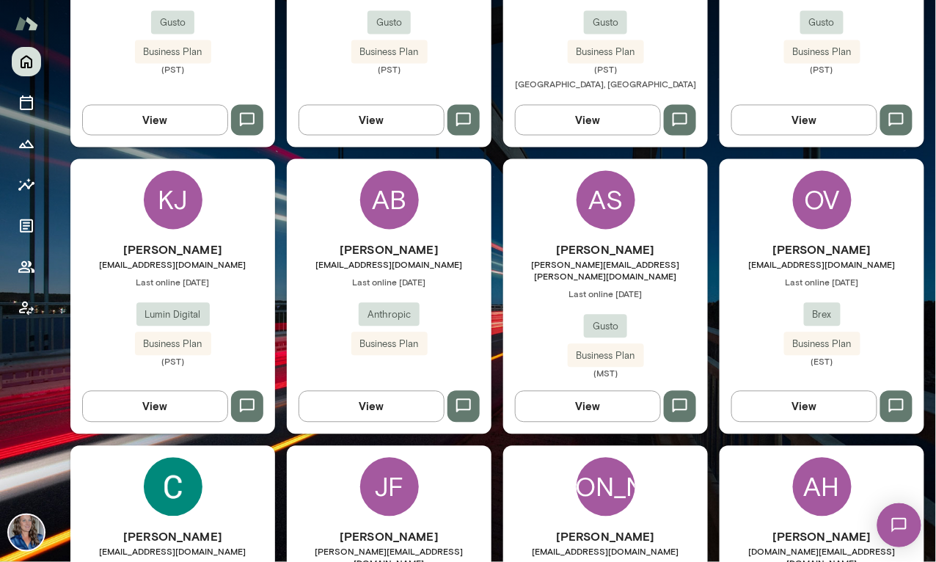  I want to click on button: Growth Plan, so click(26, 144).